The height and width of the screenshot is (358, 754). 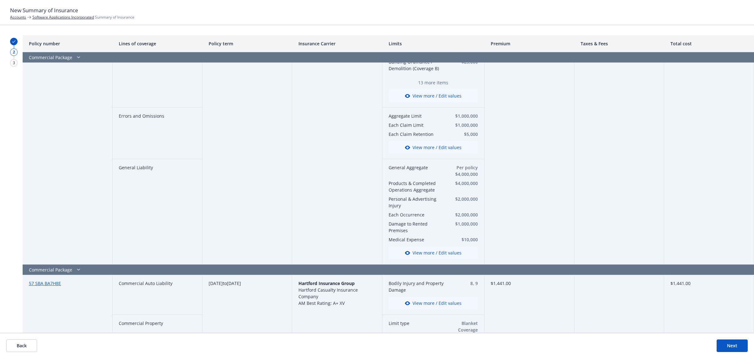 I want to click on button: Products & Completed Operations Aggregate, so click(x=416, y=186).